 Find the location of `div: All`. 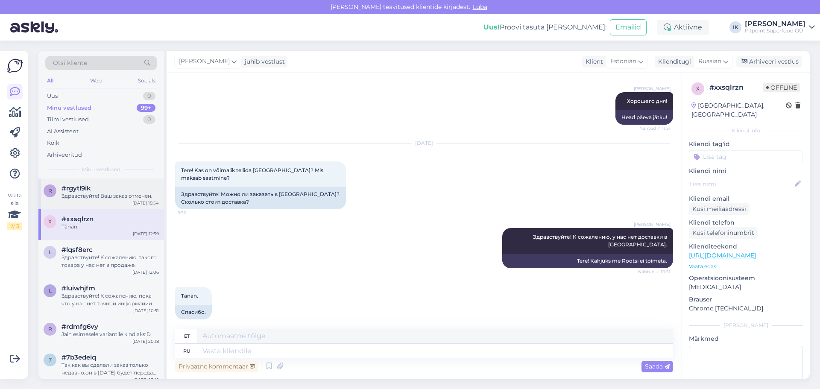

div: All is located at coordinates (50, 81).